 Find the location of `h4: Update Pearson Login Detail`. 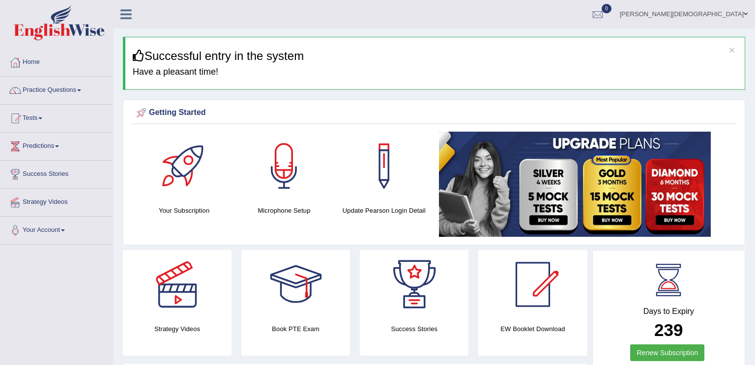

h4: Update Pearson Login Detail is located at coordinates (384, 210).